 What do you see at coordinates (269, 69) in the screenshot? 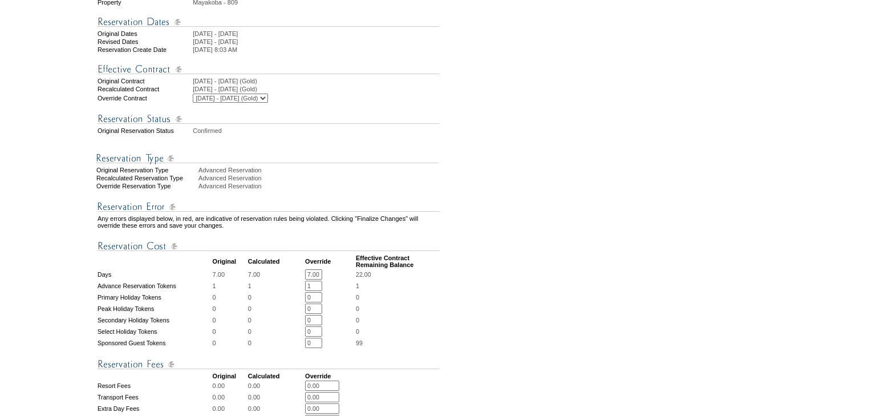
I see `img: Effective Contract` at bounding box center [269, 69].